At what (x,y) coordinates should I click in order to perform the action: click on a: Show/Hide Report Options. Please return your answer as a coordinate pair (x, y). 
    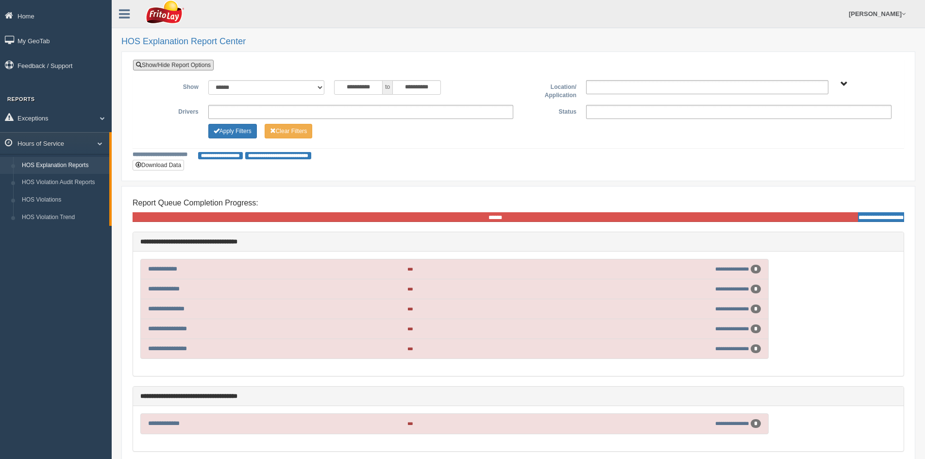
    Looking at the image, I should click on (173, 65).